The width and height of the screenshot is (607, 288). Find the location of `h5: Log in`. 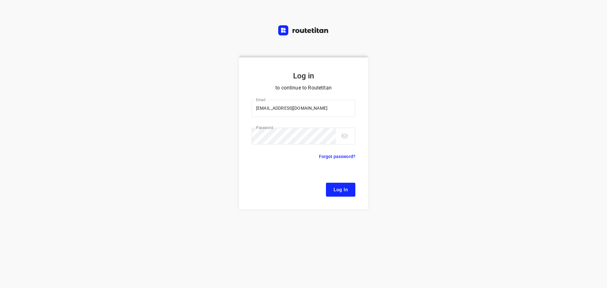

h5: Log in is located at coordinates (304, 76).